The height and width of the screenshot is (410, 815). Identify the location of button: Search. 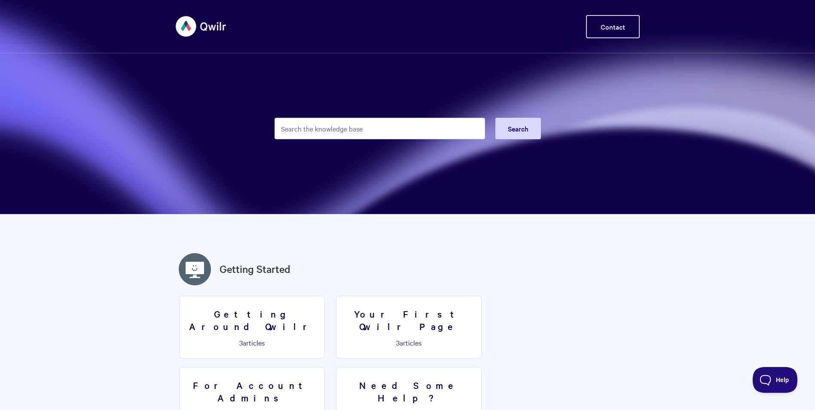
(518, 128).